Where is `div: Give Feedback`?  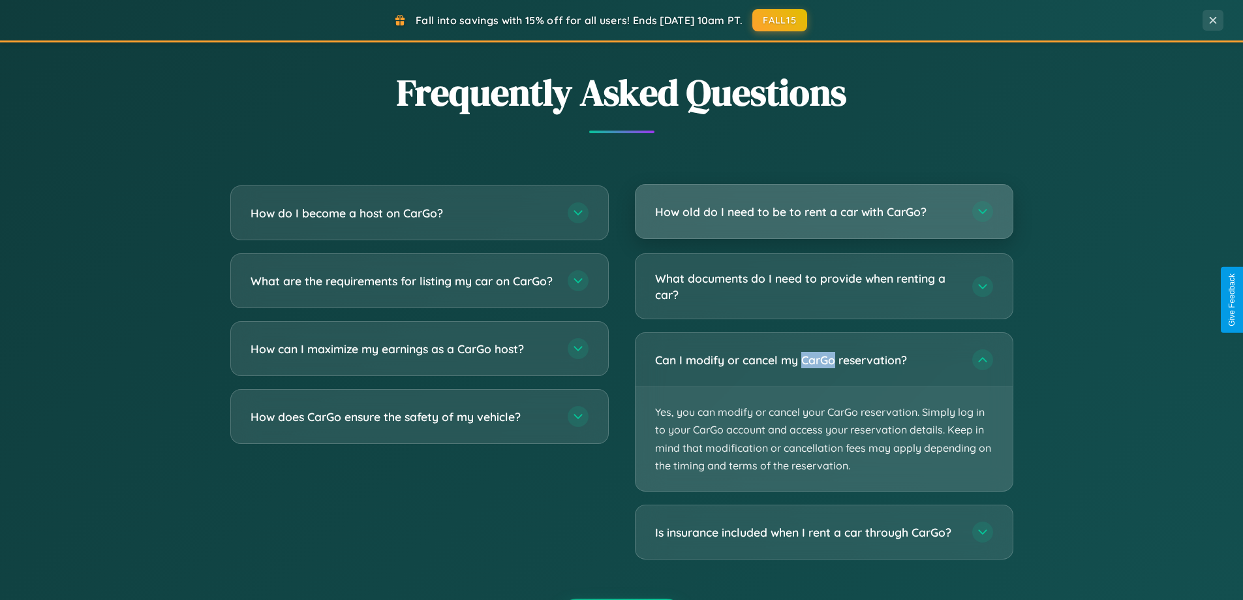
div: Give Feedback is located at coordinates (1232, 299).